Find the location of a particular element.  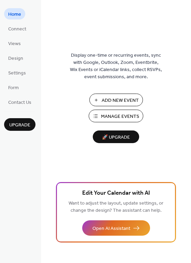

span: Display one-time or recurring events, sync with Google, Outlook, Zoom, Eventbrite, Wix Events or ... is located at coordinates (116, 66).